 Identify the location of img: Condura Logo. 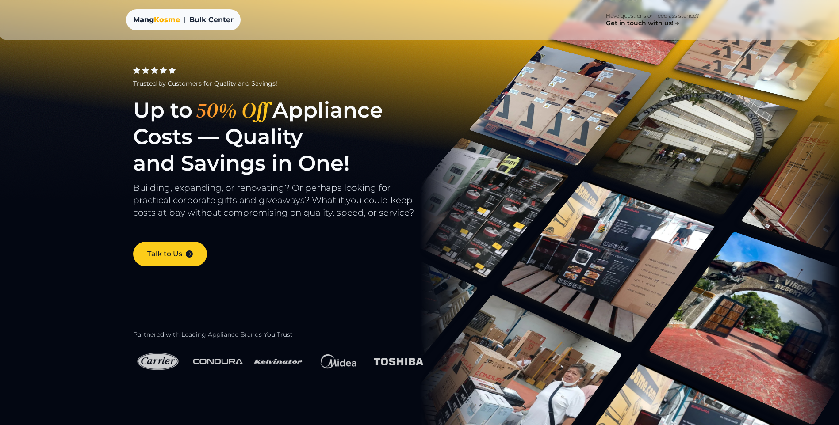
(218, 362).